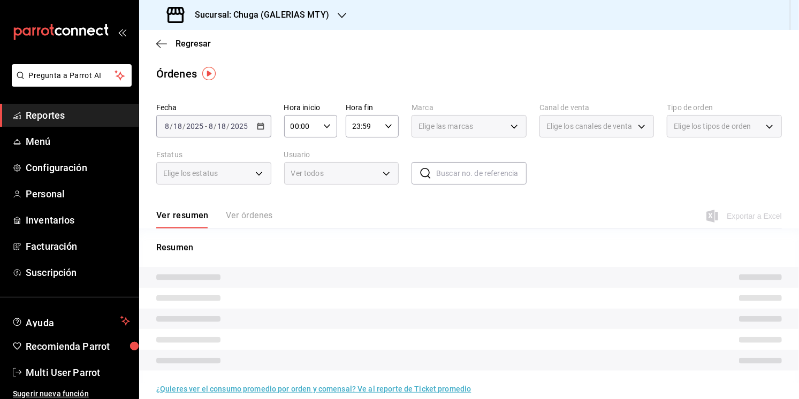  What do you see at coordinates (469, 108) in the screenshot?
I see `label: Marca` at bounding box center [469, 108].